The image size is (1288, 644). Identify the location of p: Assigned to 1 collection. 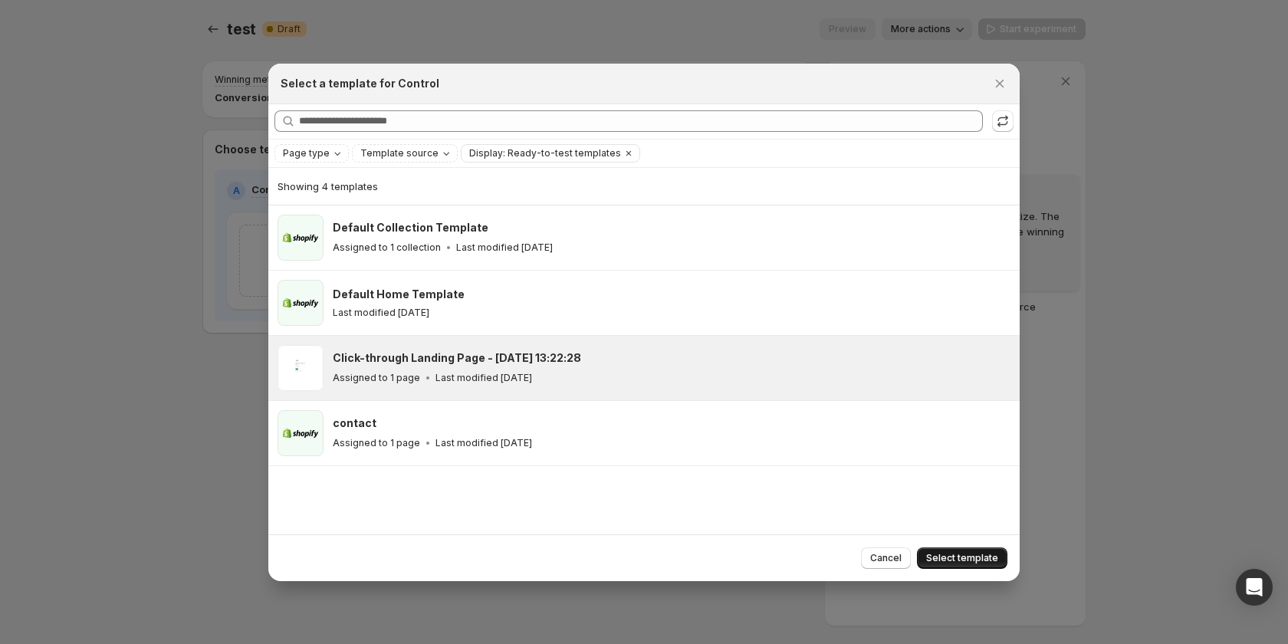
(386, 248).